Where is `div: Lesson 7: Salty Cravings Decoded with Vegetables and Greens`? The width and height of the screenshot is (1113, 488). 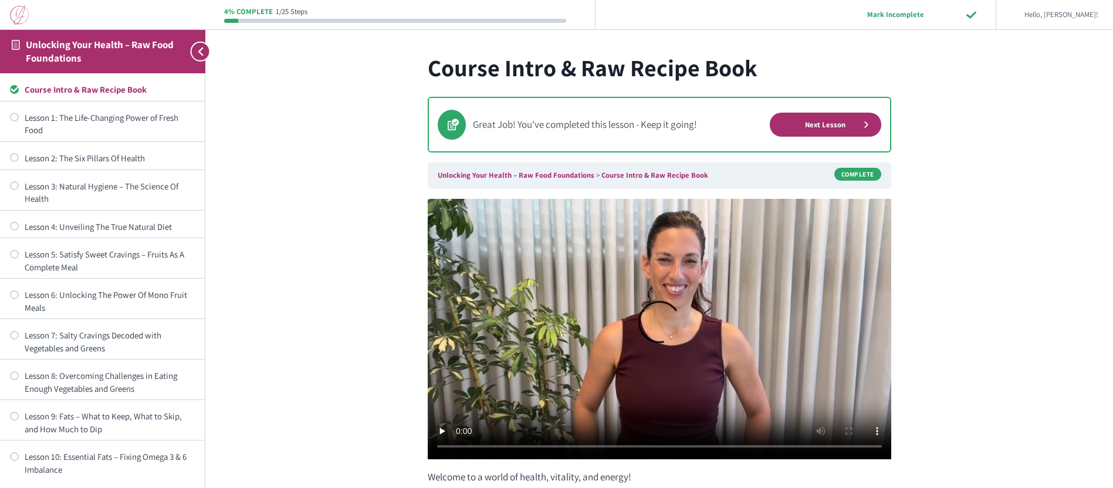
div: Lesson 7: Salty Cravings Decoded with Vegetables and Greens is located at coordinates (110, 342).